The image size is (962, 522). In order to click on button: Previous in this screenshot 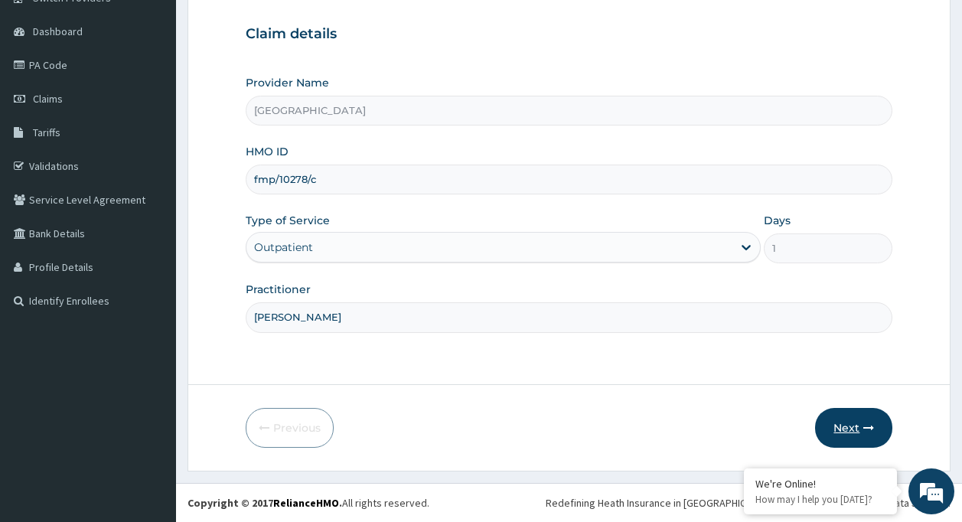, I will do `click(289, 428)`.